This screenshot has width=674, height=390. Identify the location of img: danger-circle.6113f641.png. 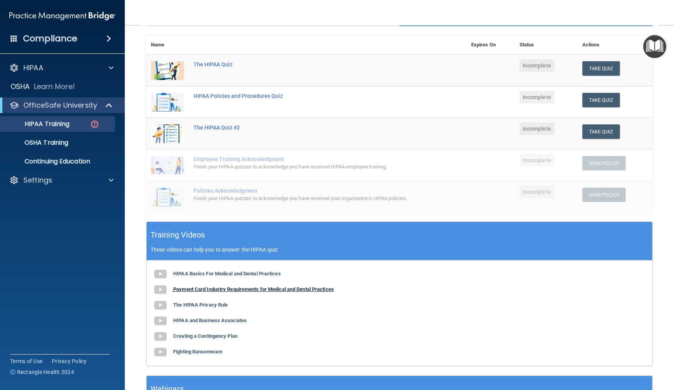
(94, 124).